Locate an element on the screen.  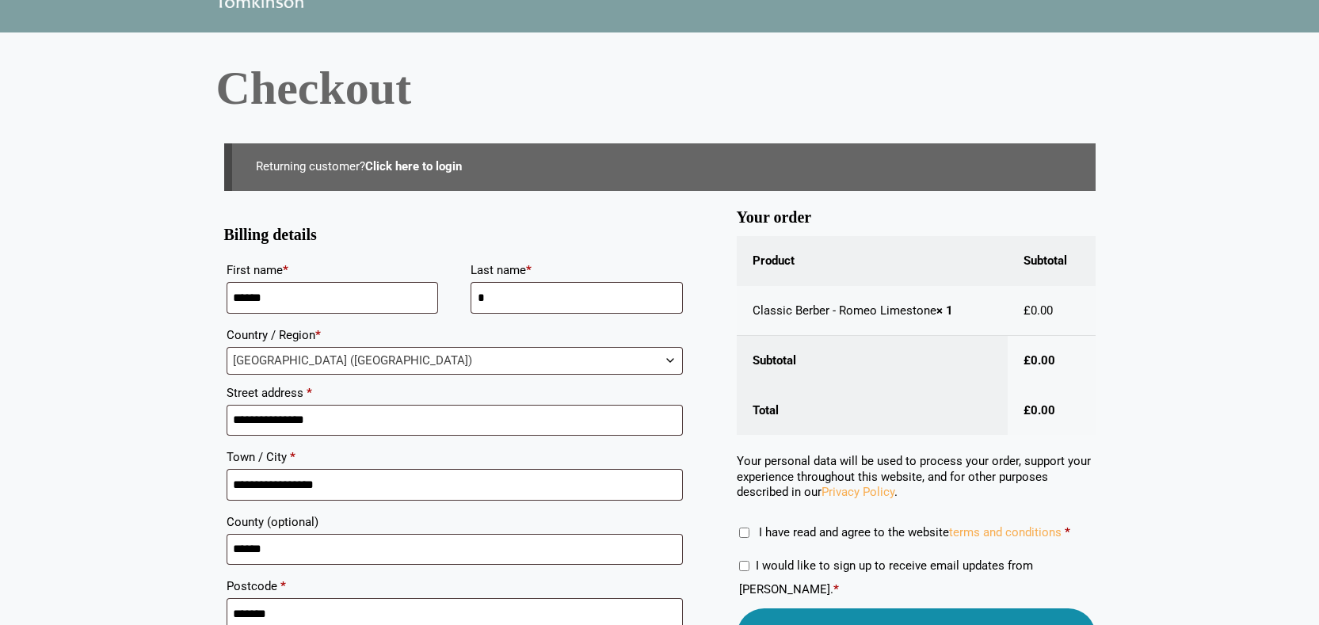
div: Returning customer? is located at coordinates (660, 167).